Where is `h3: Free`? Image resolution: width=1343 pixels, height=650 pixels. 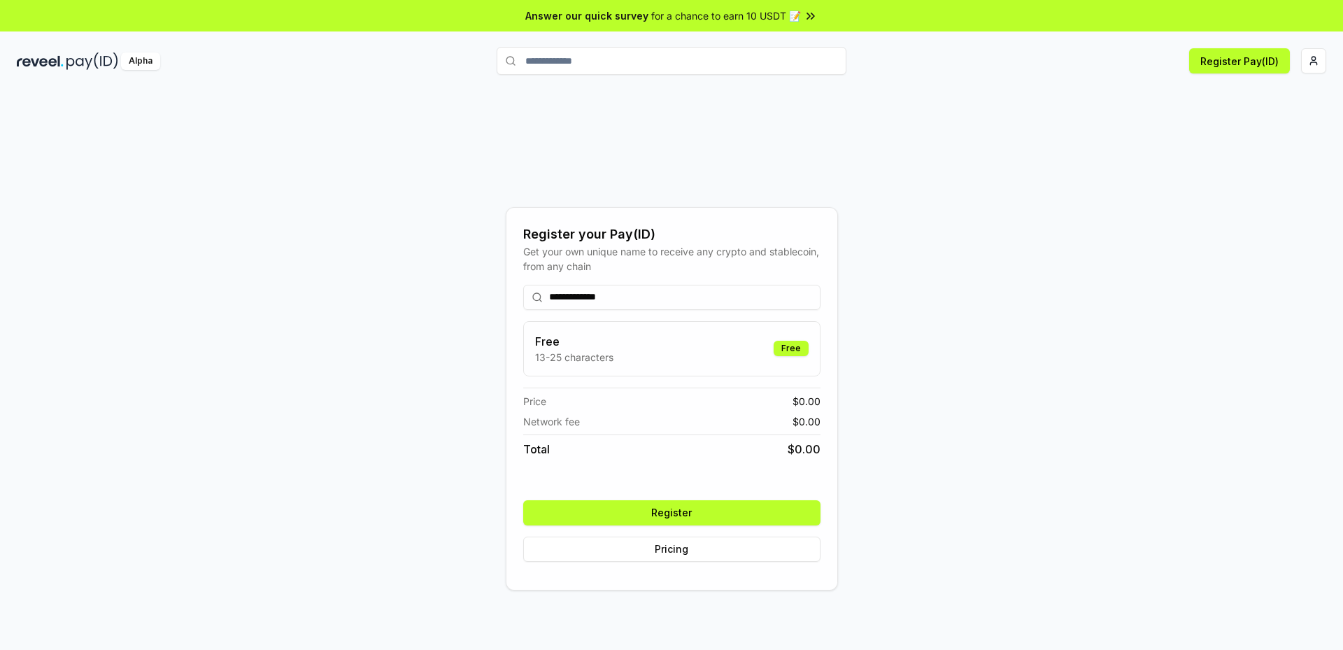
h3: Free is located at coordinates (574, 341).